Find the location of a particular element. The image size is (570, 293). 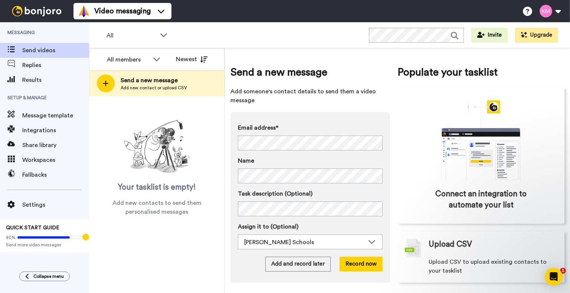

button: Add and record later is located at coordinates (298, 264).